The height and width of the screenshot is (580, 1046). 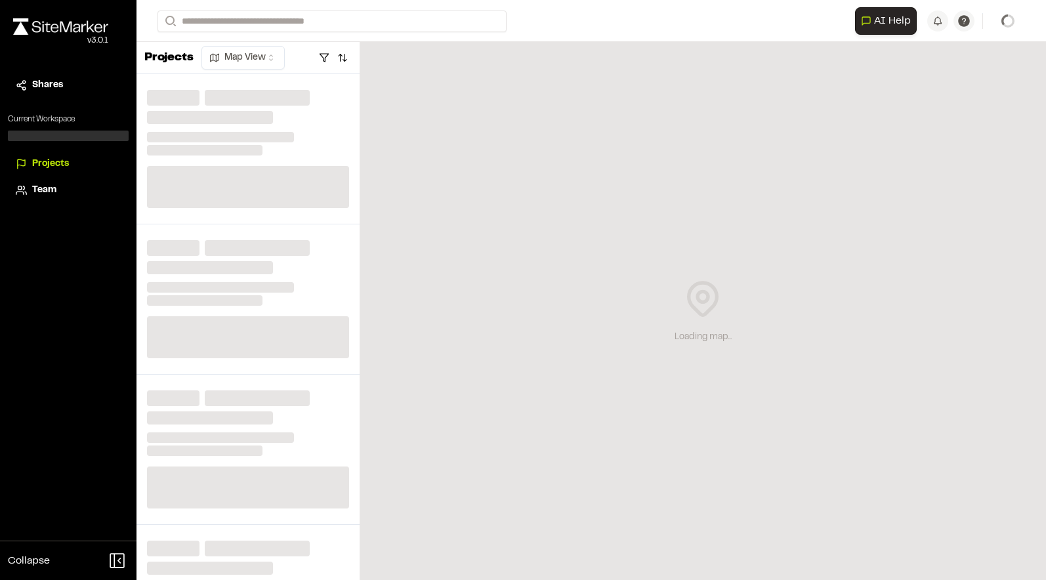 I want to click on span: AI Help, so click(x=892, y=21).